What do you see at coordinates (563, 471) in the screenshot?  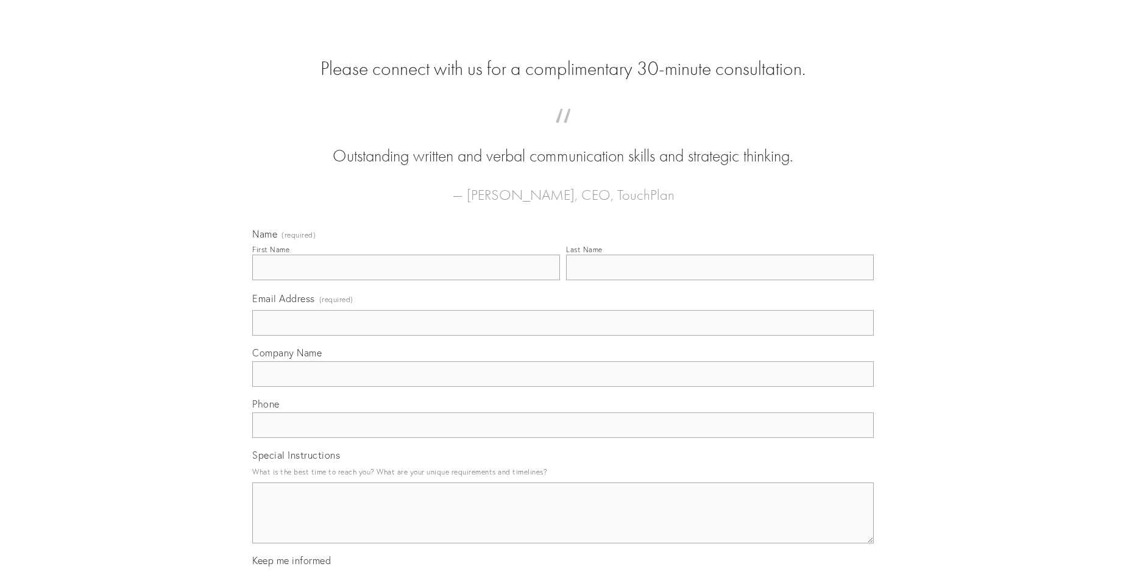 I see `p: What is the best time to reach you? What are your unique requirements and timelines?` at bounding box center [563, 471].